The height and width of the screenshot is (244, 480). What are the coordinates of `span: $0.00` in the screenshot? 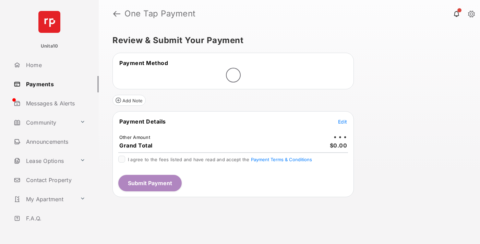 It's located at (338, 146).